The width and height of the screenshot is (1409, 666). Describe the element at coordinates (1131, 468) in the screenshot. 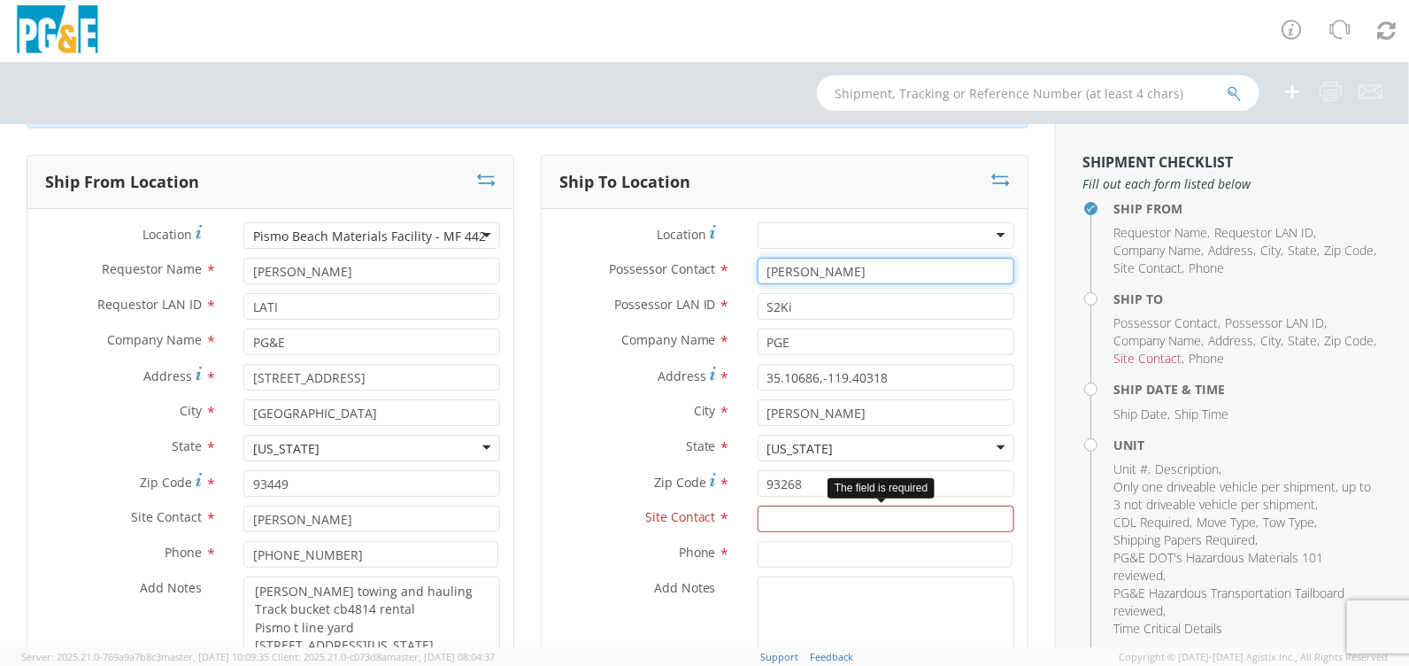

I see `span: Unit #` at that location.